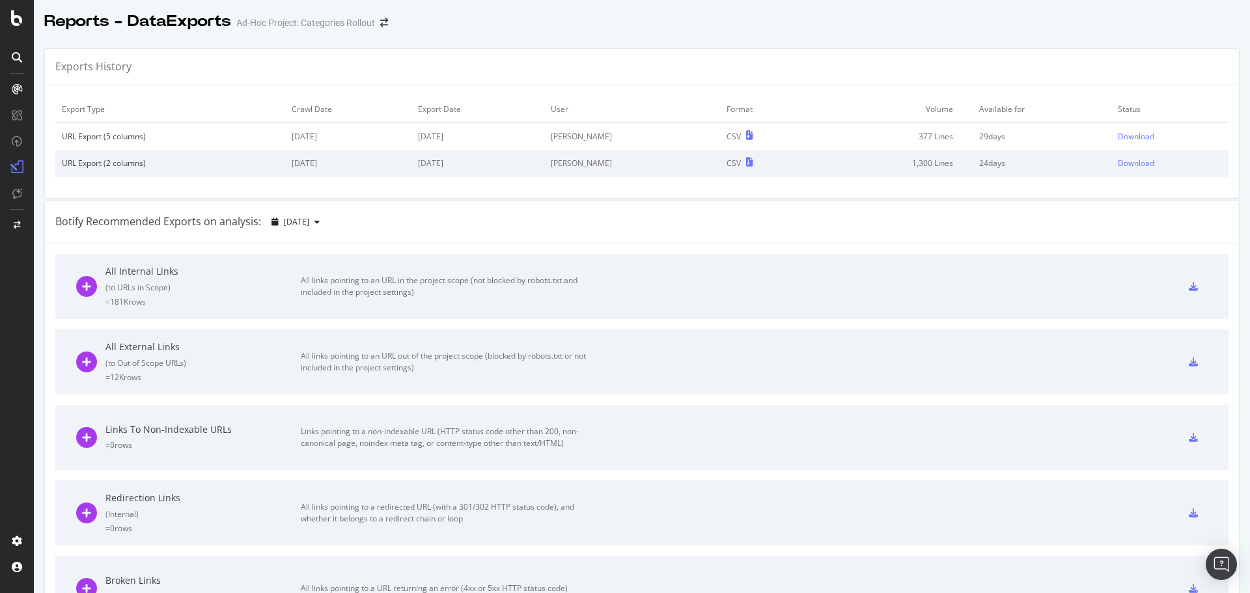  What do you see at coordinates (203, 301) in the screenshot?
I see `div: = 181K rows` at bounding box center [203, 301].